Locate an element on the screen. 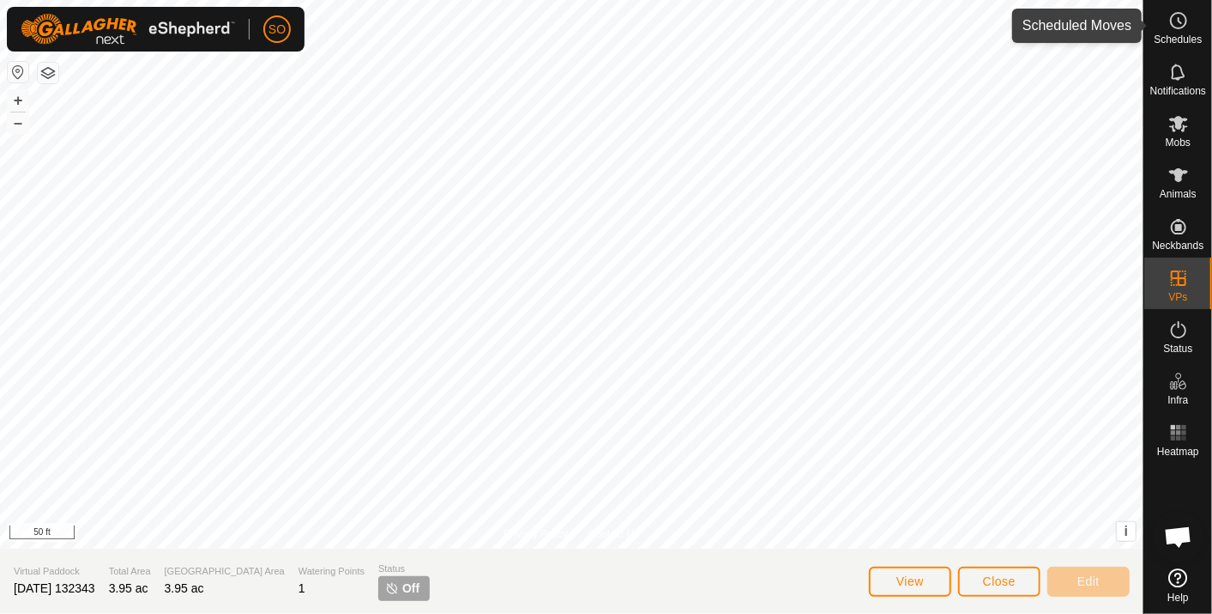 Image resolution: width=1212 pixels, height=614 pixels. span: View is located at coordinates (910, 581).